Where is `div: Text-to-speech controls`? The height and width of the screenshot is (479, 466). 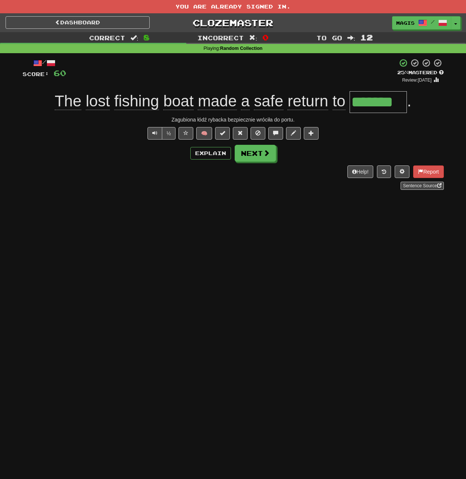
div: Text-to-speech controls is located at coordinates (161, 133).